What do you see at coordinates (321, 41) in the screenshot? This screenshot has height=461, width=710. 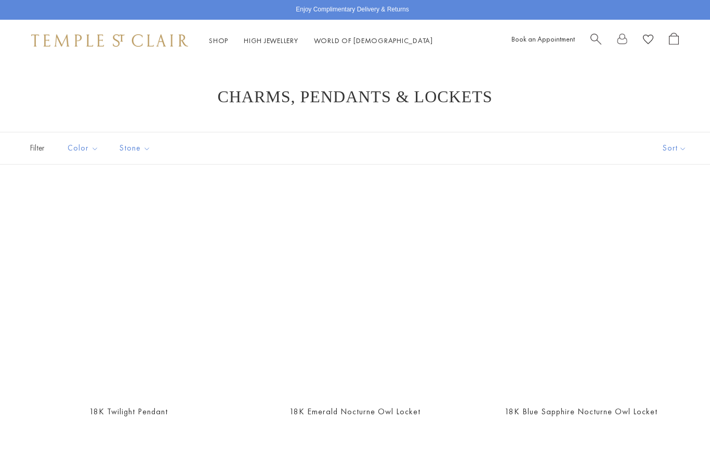 I see `nav: Main navigation` at bounding box center [321, 41].